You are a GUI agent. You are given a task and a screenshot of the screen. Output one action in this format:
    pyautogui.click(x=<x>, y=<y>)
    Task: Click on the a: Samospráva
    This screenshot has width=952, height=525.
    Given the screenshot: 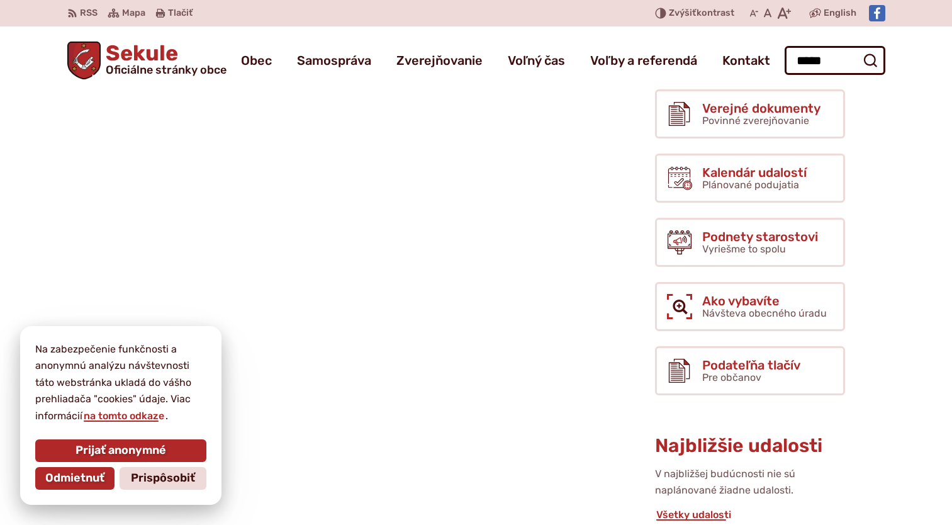 What is the action you would take?
    pyautogui.click(x=334, y=60)
    